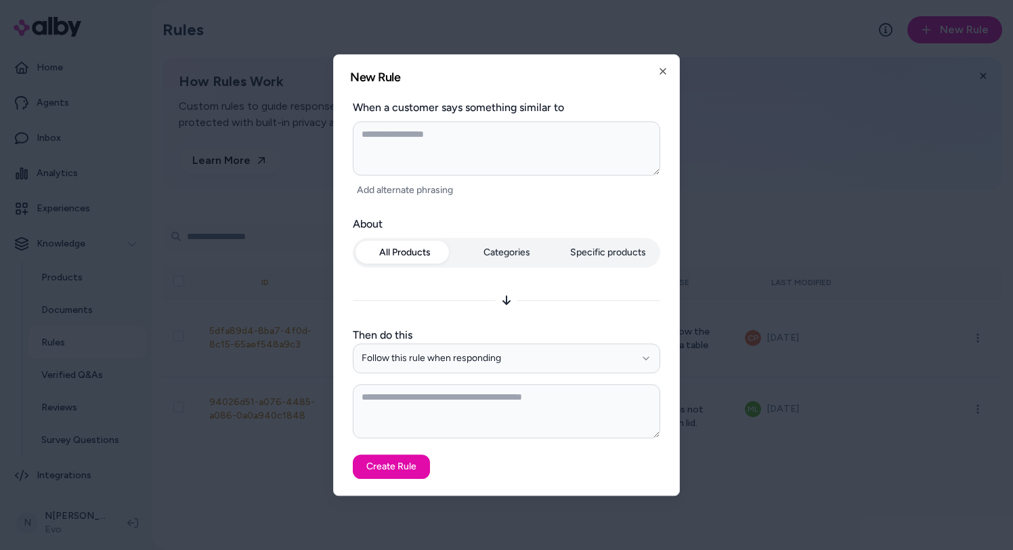 The height and width of the screenshot is (550, 1013). What do you see at coordinates (405, 190) in the screenshot?
I see `button: Add alternate phrasing` at bounding box center [405, 190].